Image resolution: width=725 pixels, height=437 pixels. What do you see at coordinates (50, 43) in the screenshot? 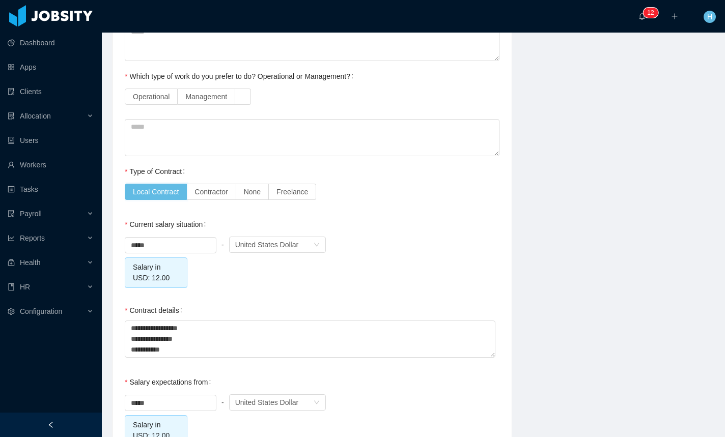
I see `a: icon: pie-chartDashboard` at bounding box center [50, 43].